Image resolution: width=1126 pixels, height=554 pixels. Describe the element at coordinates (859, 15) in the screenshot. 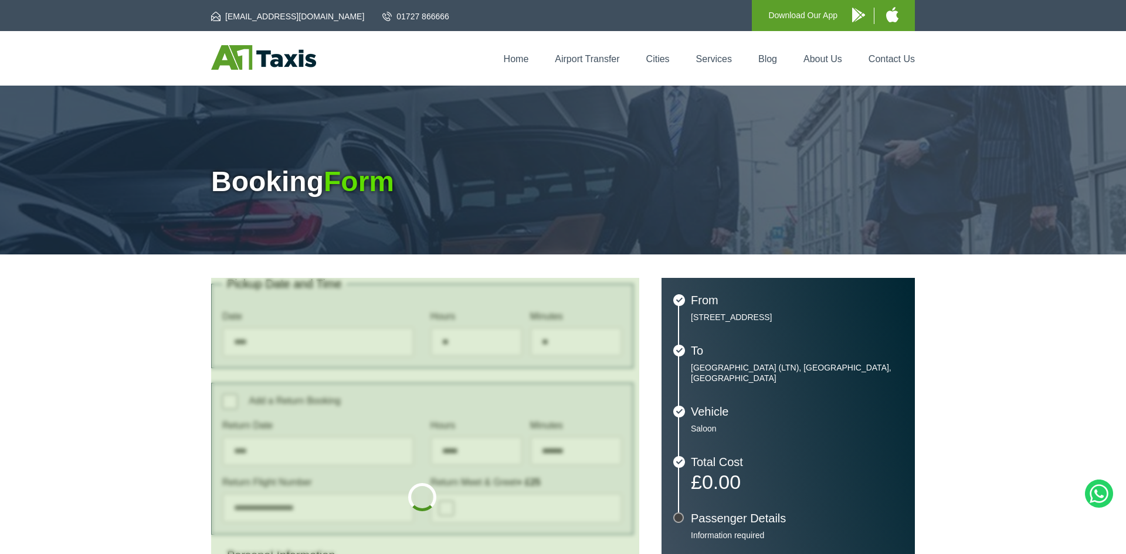

I see `img: A1 Taxis Android App` at that location.